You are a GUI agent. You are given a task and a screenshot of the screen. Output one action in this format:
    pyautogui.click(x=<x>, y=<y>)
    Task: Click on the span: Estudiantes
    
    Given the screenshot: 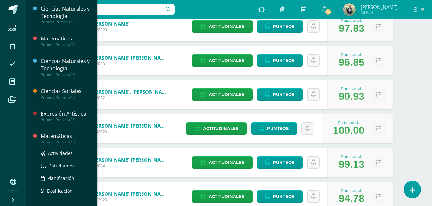 What is the action you would take?
    pyautogui.click(x=62, y=166)
    